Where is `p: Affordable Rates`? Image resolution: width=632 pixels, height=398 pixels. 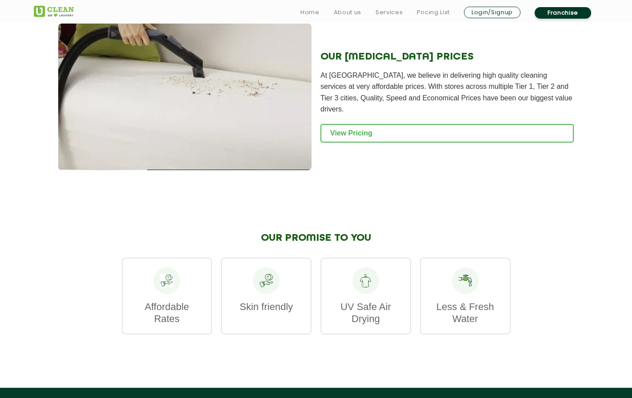
p: Affordable Rates is located at coordinates (167, 313).